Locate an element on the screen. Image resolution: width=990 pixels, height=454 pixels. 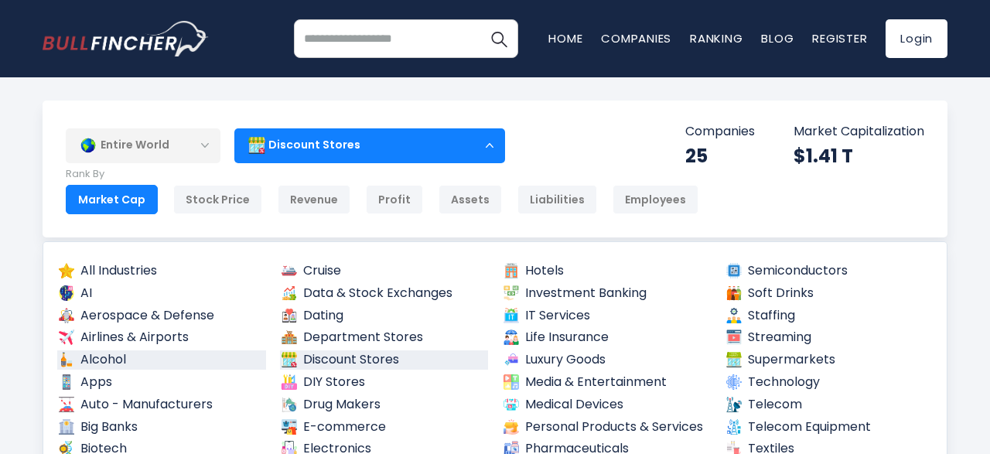
a: Media & Entertainment is located at coordinates (607, 382).